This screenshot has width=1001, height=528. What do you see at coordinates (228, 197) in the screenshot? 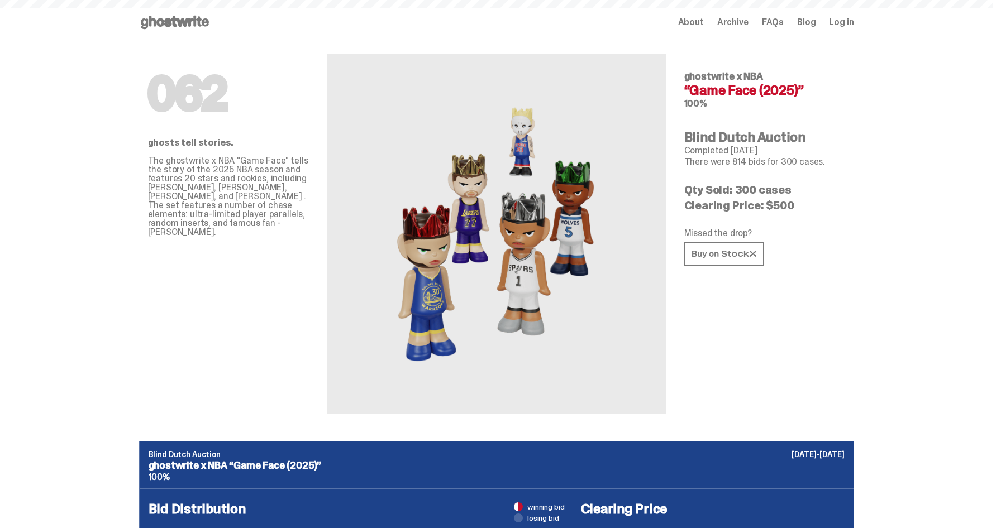
I see `p: The ghostwrite x NBA "Game Face" tells the story of the 2025 NBA season and features 20 stars and...` at bounding box center [228, 197].